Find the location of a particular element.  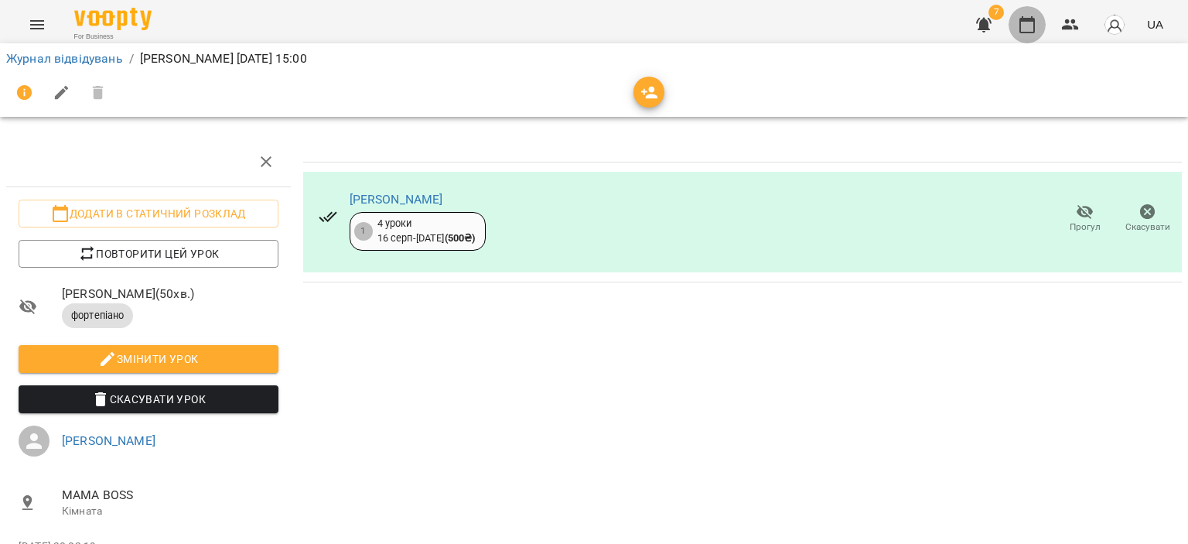

span: Скасувати Урок is located at coordinates (149, 399).